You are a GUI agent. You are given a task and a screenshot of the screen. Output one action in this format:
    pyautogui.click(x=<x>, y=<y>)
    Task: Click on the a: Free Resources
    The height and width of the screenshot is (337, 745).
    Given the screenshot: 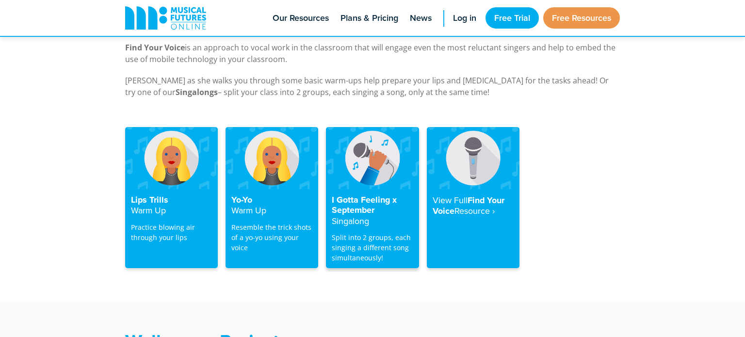 What is the action you would take?
    pyautogui.click(x=582, y=18)
    